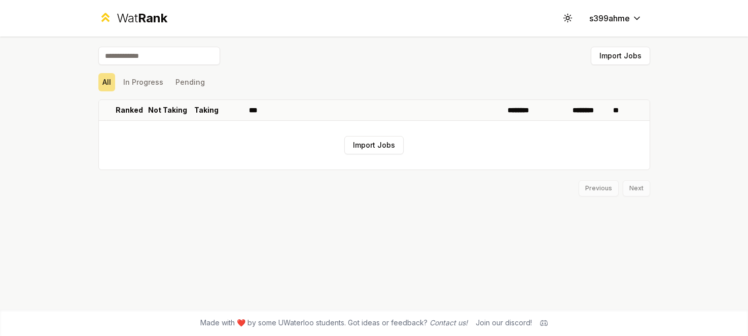 Image resolution: width=748 pixels, height=336 pixels. What do you see at coordinates (153, 18) in the screenshot?
I see `span: Rank` at bounding box center [153, 18].